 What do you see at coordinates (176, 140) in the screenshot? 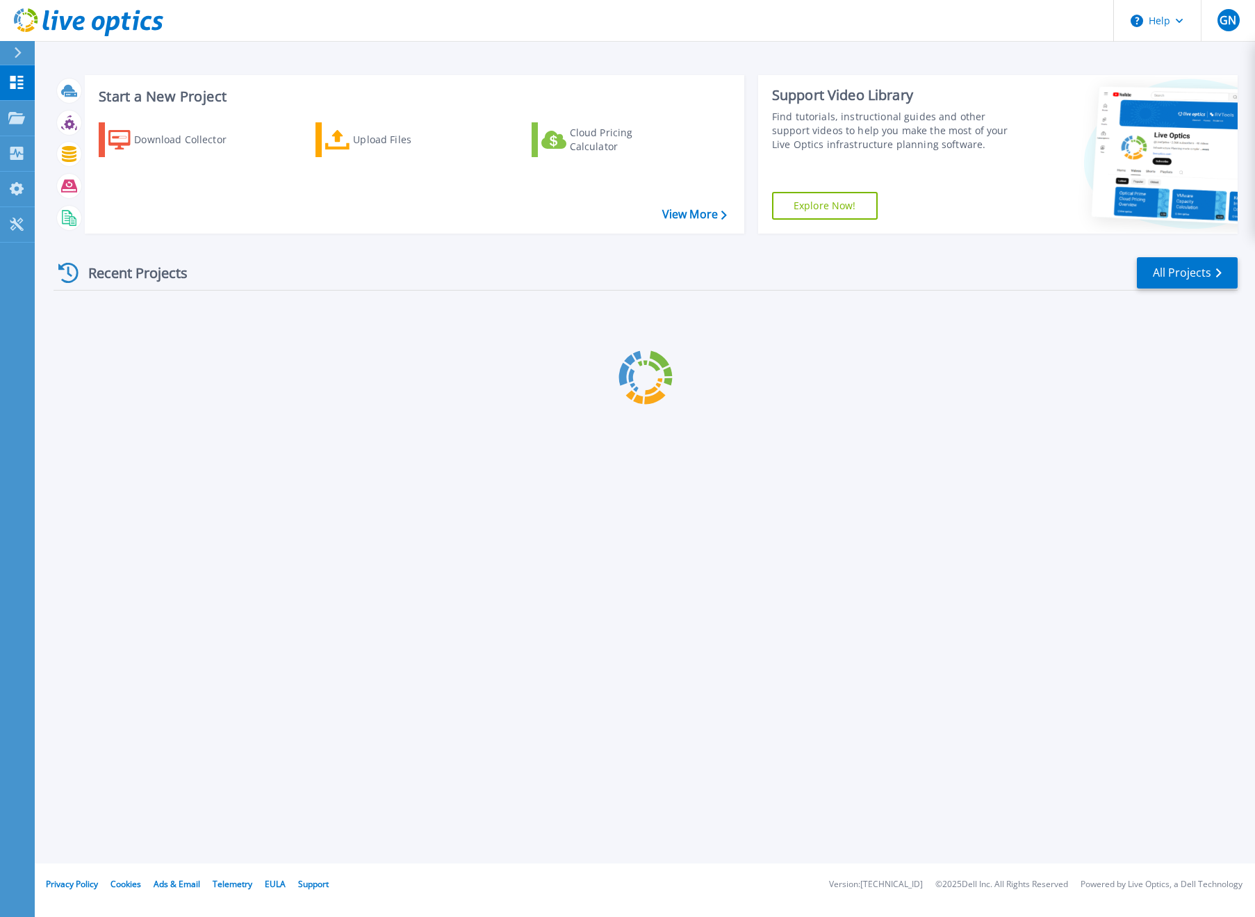
I see `a: Download Collector` at bounding box center [176, 140].